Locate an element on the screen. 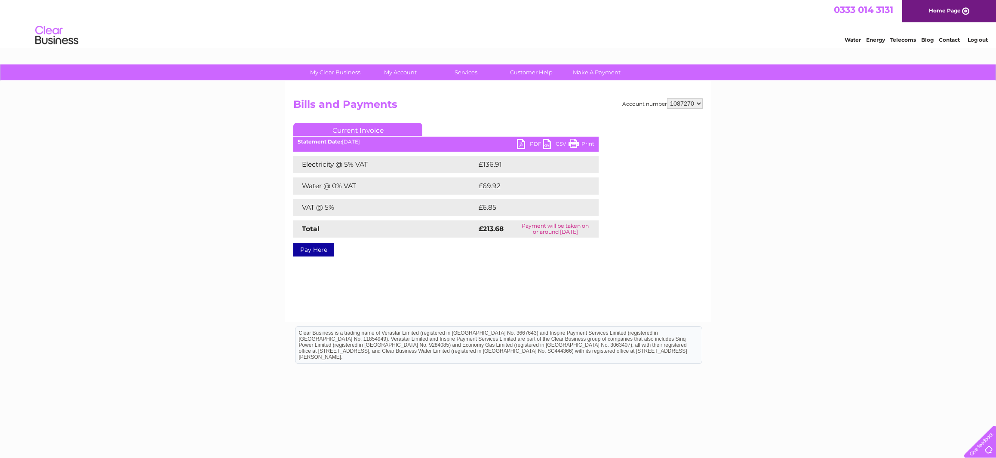  td: £136.91 is located at coordinates (529, 165).